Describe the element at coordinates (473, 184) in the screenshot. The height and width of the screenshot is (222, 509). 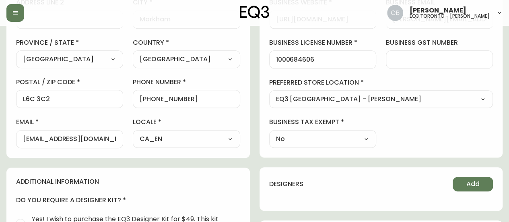
I see `button: Add` at that location.